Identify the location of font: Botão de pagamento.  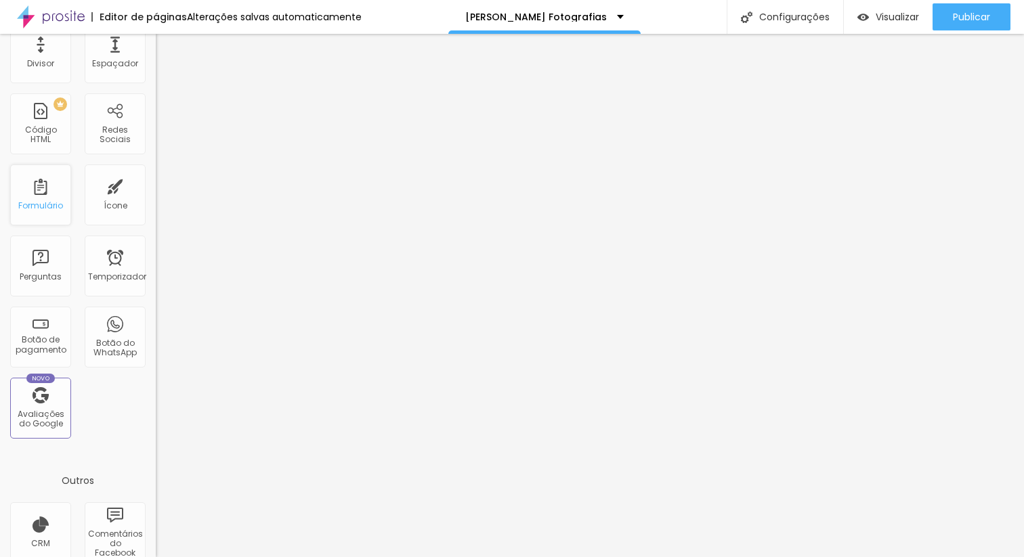
(41, 344).